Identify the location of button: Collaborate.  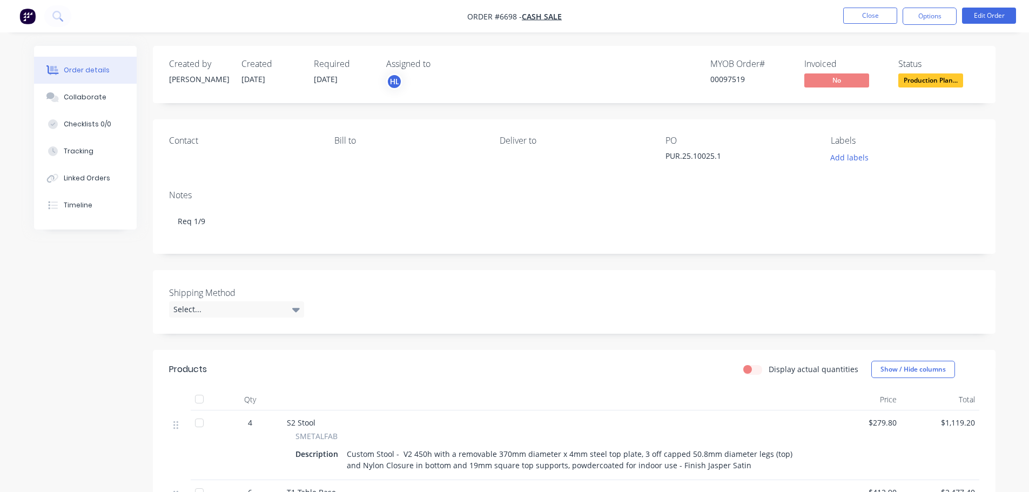
(85, 97).